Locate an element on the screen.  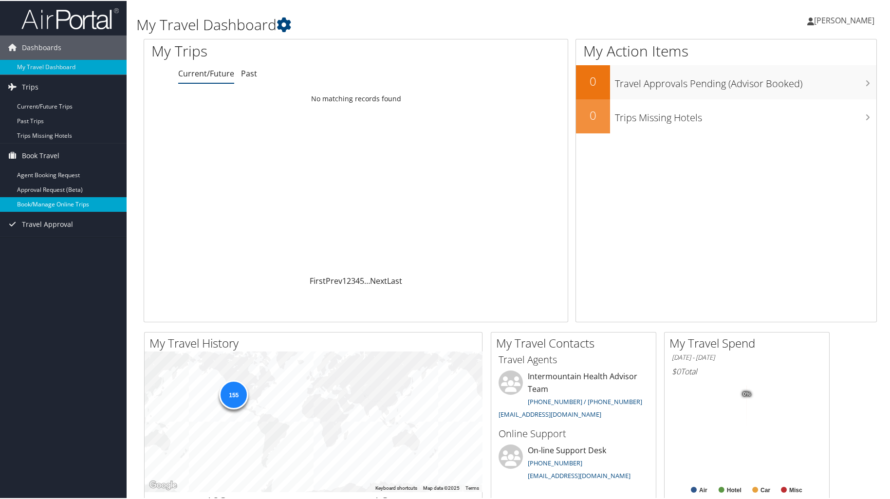
a: 4 is located at coordinates (357, 280).